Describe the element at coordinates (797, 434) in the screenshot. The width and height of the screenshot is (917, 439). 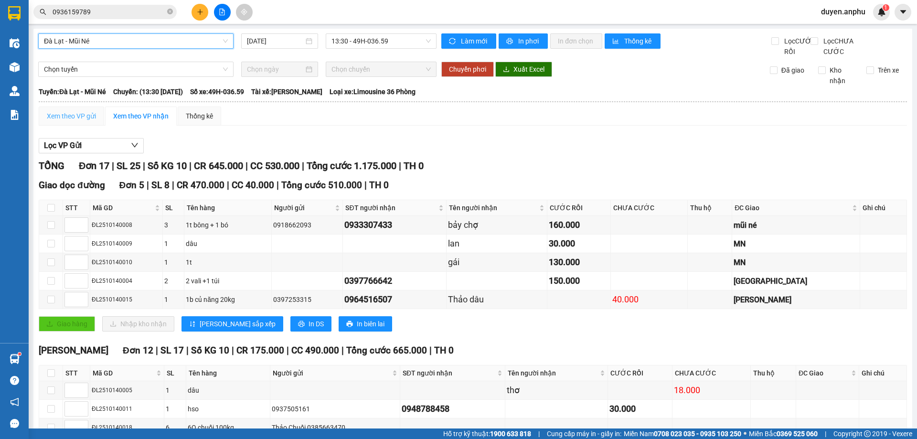
I see `strong: 0369 525 060` at that location.